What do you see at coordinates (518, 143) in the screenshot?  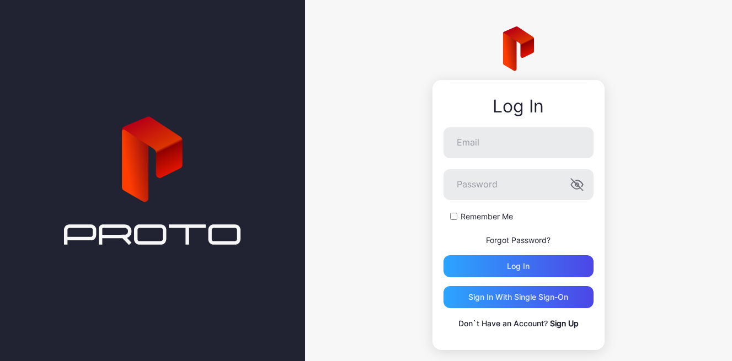 I see `input: Email` at bounding box center [518, 143].